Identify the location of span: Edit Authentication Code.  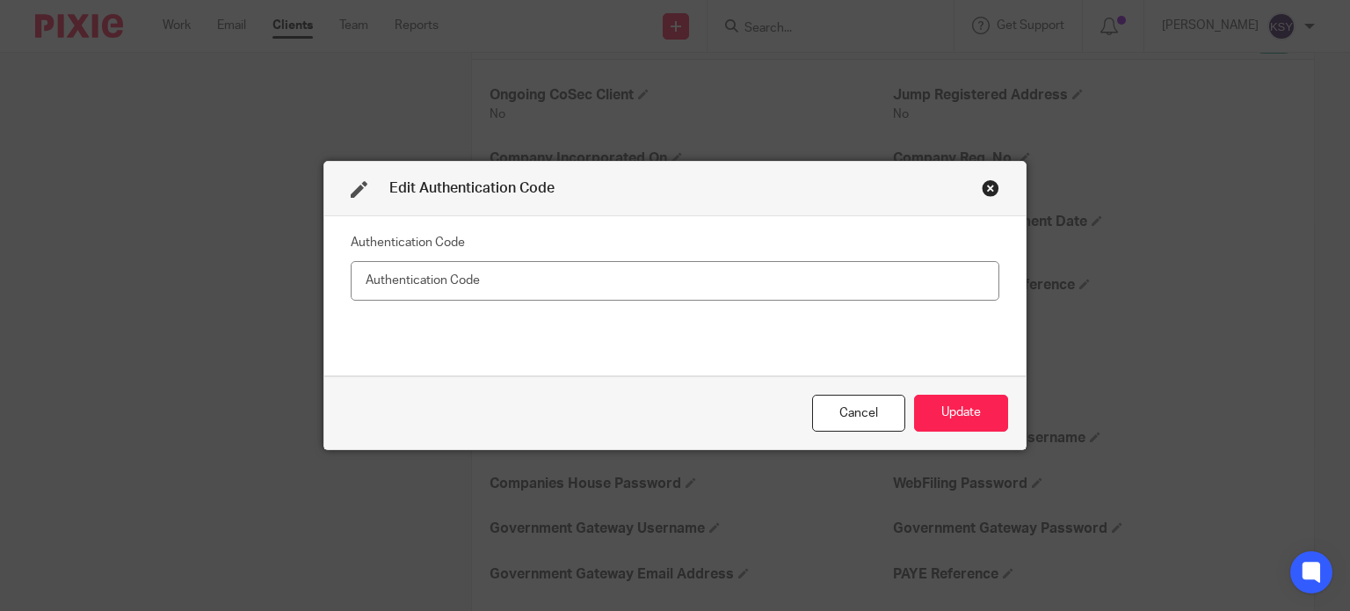
(472, 188).